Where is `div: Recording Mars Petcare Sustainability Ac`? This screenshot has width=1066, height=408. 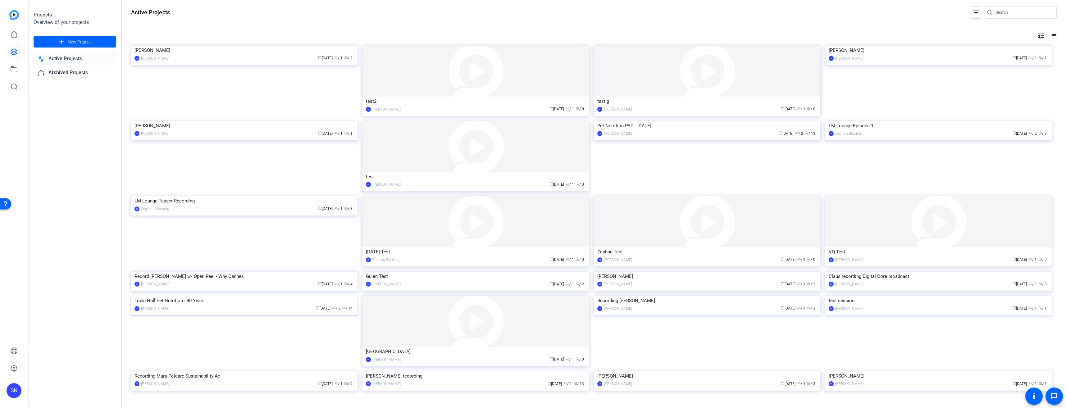
div: Recording Mars Petcare Sustainability Ac is located at coordinates (244, 376).